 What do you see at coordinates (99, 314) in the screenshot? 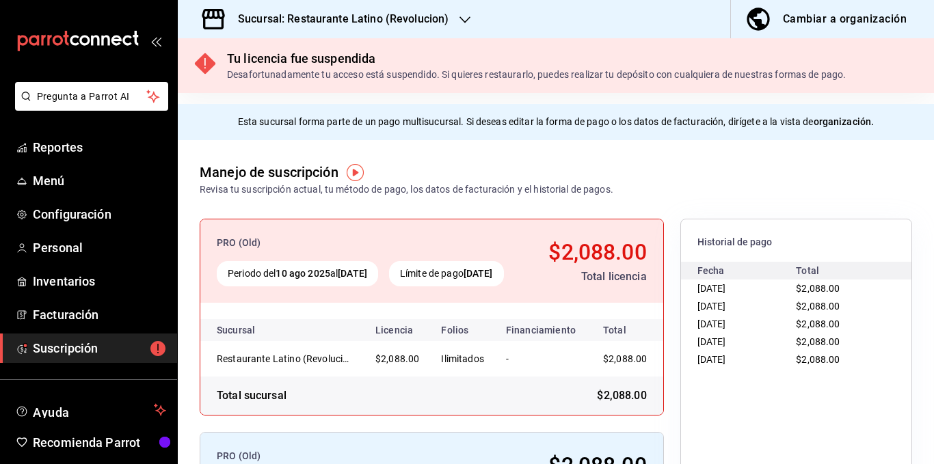
I see `span: Facturación` at bounding box center [99, 314].